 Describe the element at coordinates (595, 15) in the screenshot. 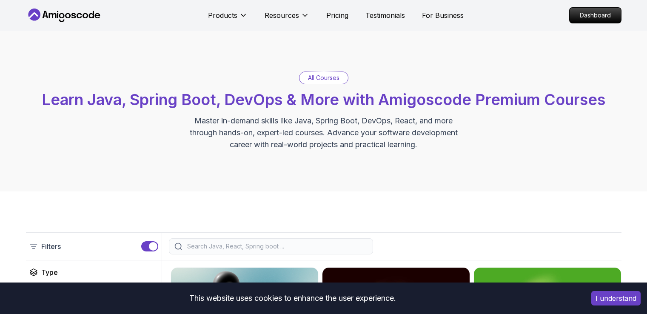

I see `p: Dashboard` at that location.